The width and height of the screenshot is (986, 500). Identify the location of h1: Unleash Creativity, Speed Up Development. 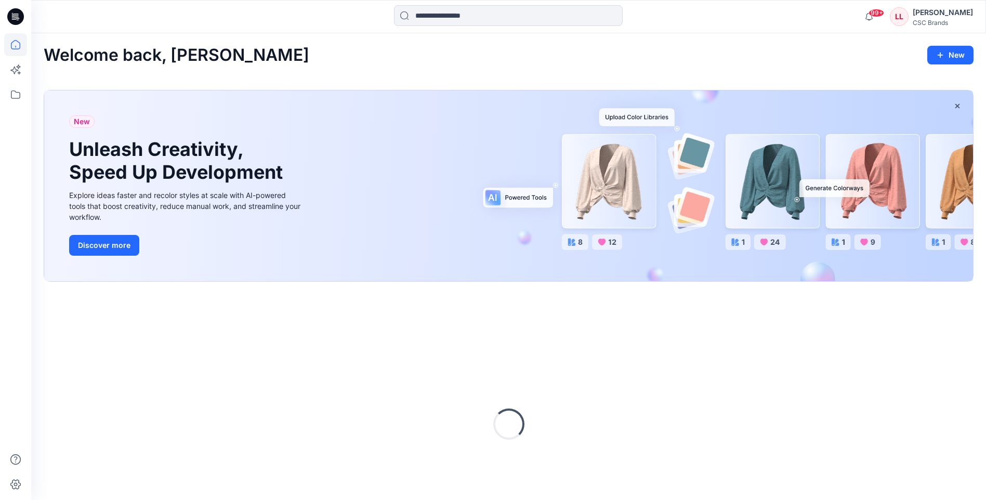
(178, 161).